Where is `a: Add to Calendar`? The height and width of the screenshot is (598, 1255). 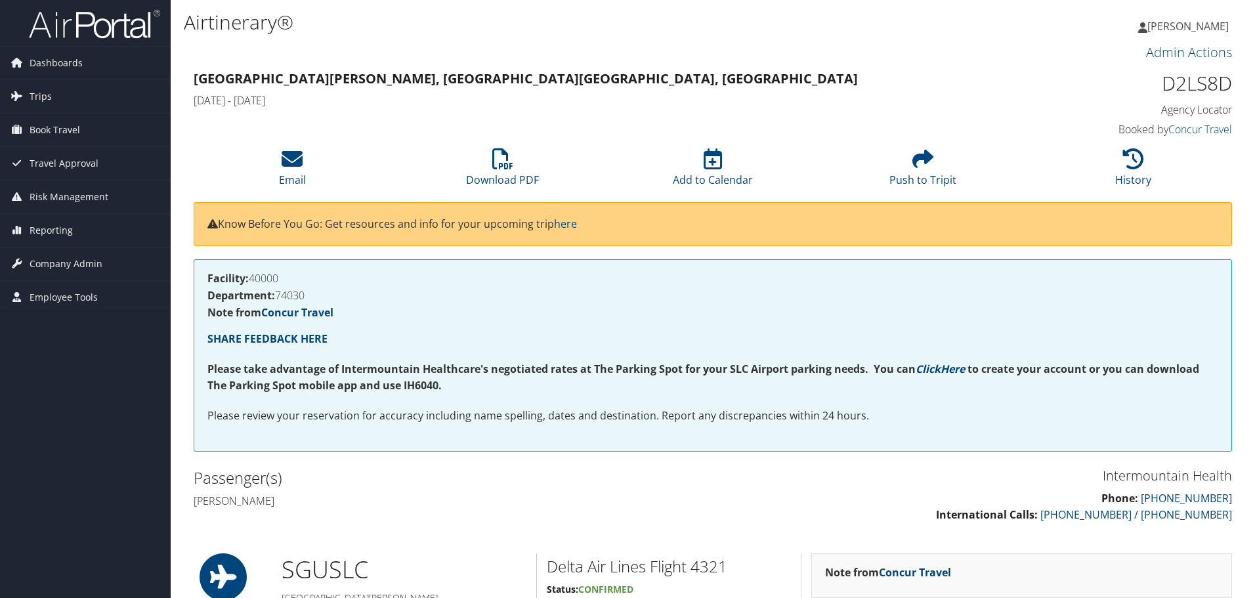
a: Add to Calendar is located at coordinates (713, 171).